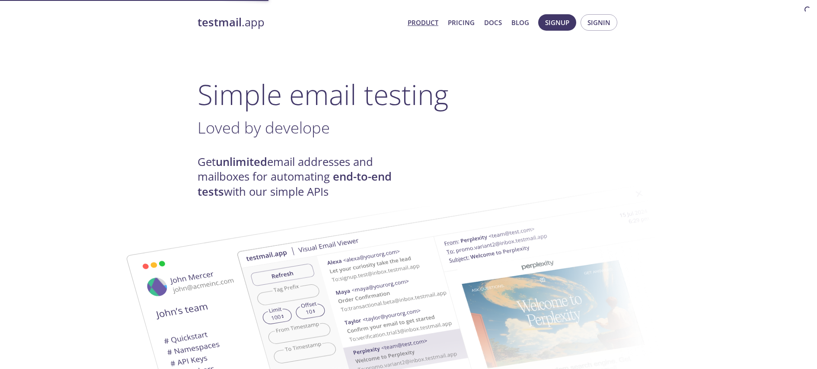  Describe the element at coordinates (220, 22) in the screenshot. I see `strong: testmail` at that location.